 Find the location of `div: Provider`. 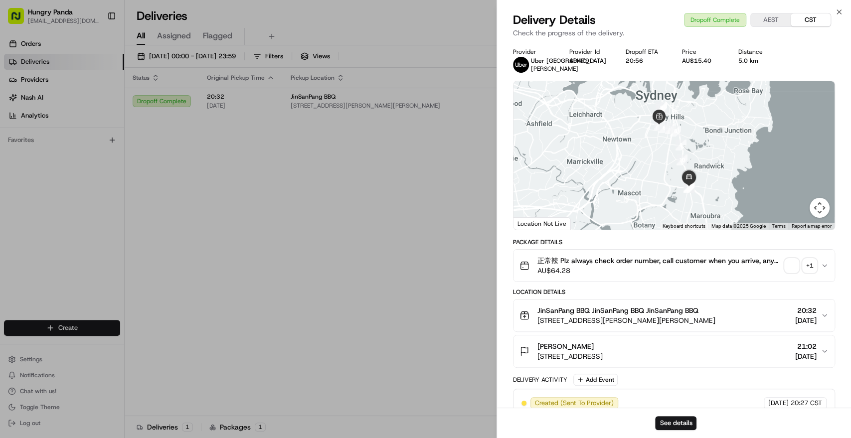

div: Provider is located at coordinates (533, 52).